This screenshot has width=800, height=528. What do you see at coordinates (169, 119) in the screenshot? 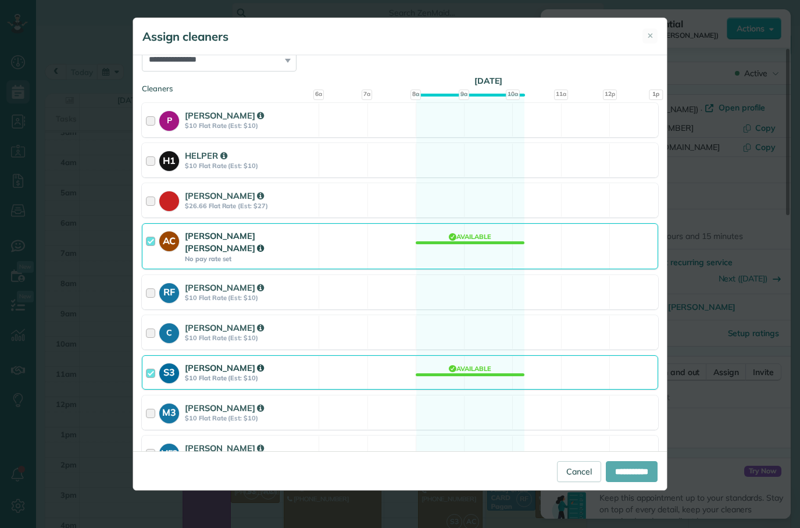
I see `strong: P` at bounding box center [169, 119].